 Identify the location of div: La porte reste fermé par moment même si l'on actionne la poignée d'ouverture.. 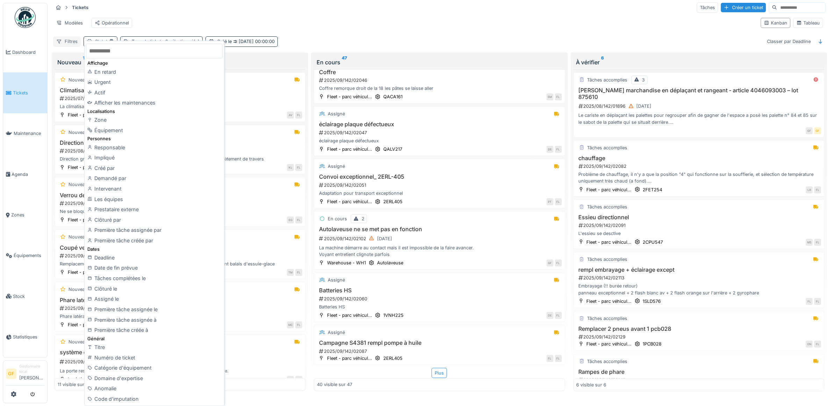
(180, 370).